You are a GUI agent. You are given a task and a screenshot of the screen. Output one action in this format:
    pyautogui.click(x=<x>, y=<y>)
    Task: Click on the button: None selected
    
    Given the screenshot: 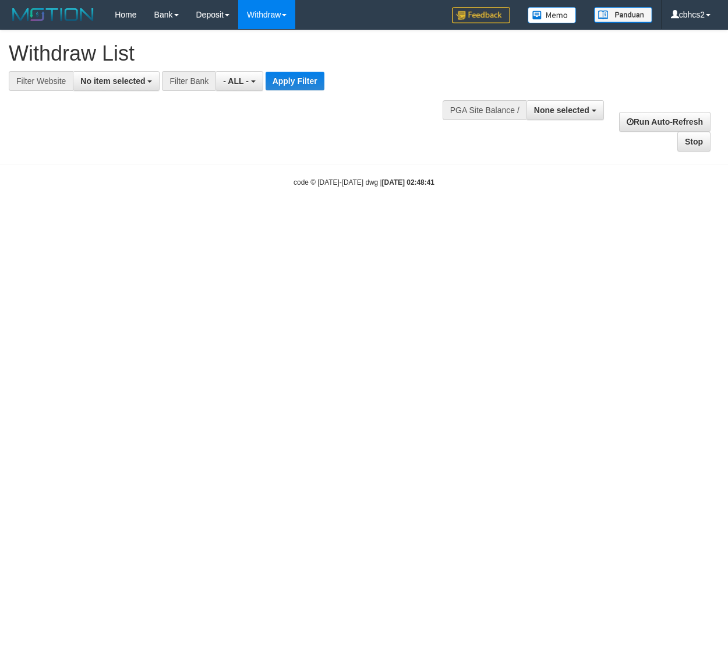 What is the action you would take?
    pyautogui.click(x=565, y=110)
    